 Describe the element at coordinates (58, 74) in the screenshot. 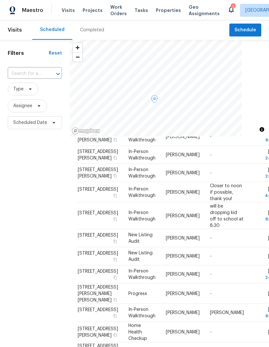

I see `button: Open` at that location.